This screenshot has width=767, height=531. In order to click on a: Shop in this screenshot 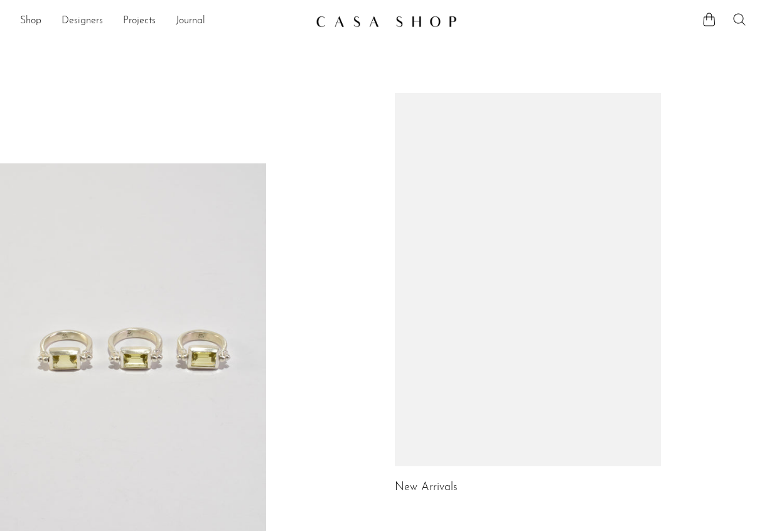, I will do `click(31, 21)`.